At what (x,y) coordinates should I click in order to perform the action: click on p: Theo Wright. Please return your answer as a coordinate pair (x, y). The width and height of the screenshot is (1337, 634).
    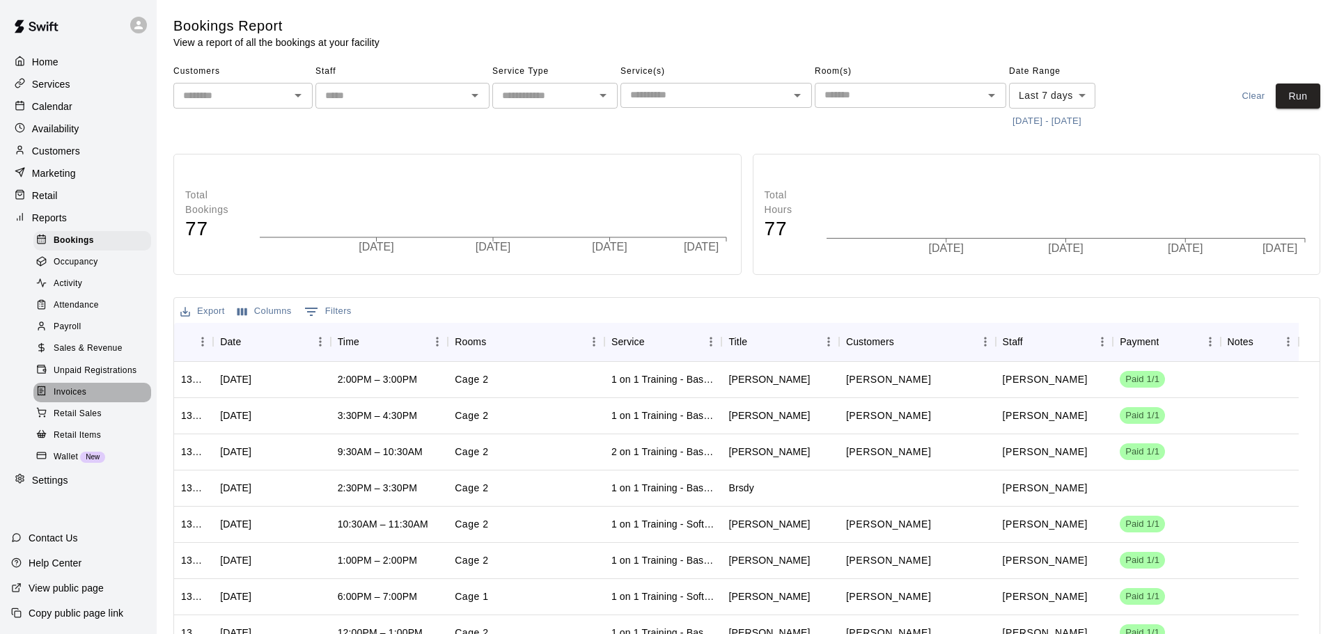
    Looking at the image, I should click on (888, 379).